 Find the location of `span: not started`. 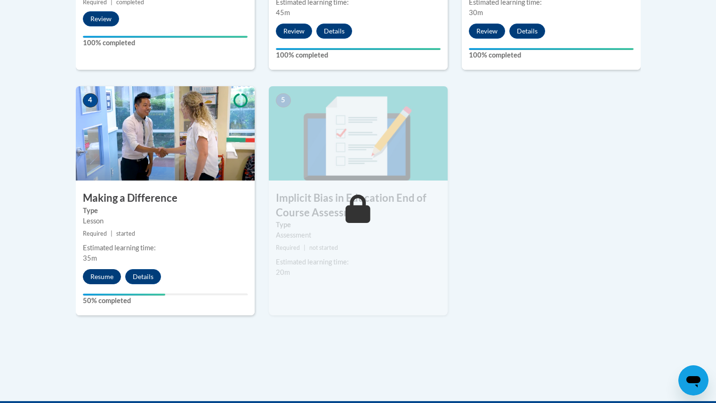

span: not started is located at coordinates (324, 247).